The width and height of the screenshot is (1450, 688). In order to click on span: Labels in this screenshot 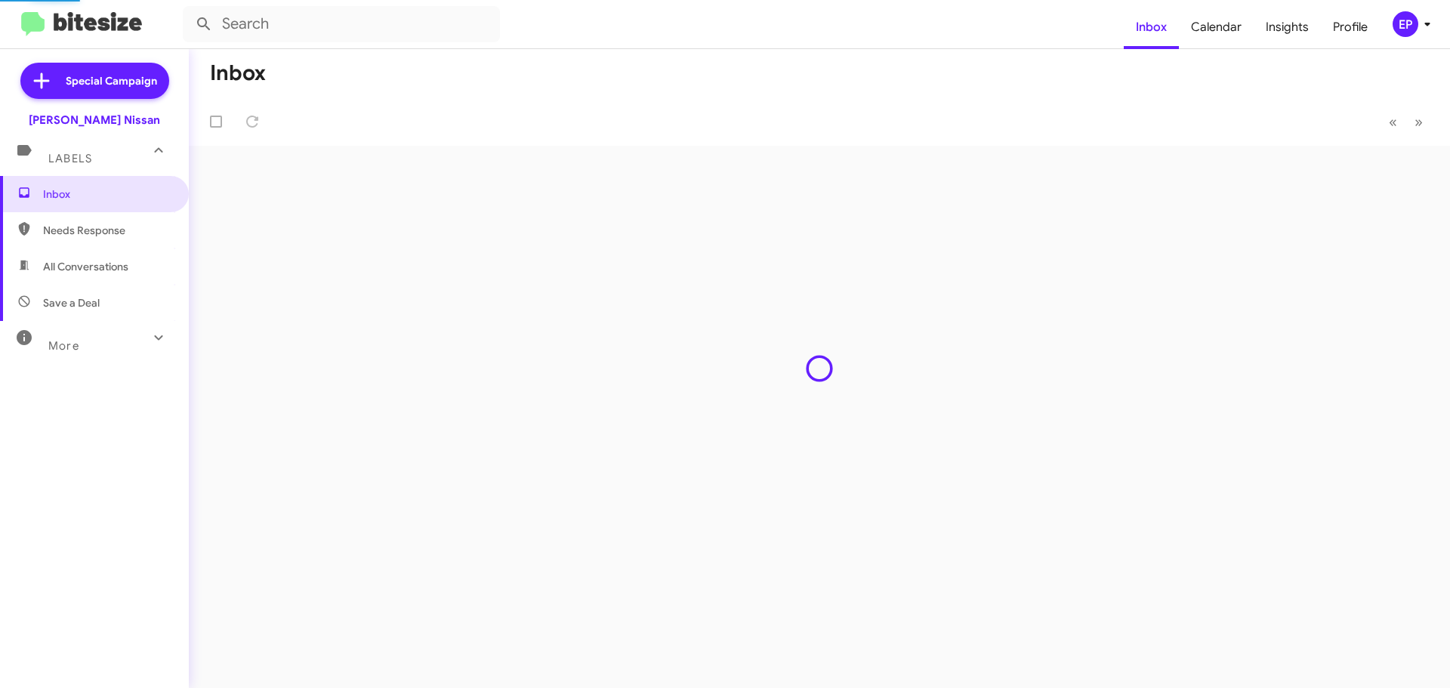, I will do `click(70, 159)`.